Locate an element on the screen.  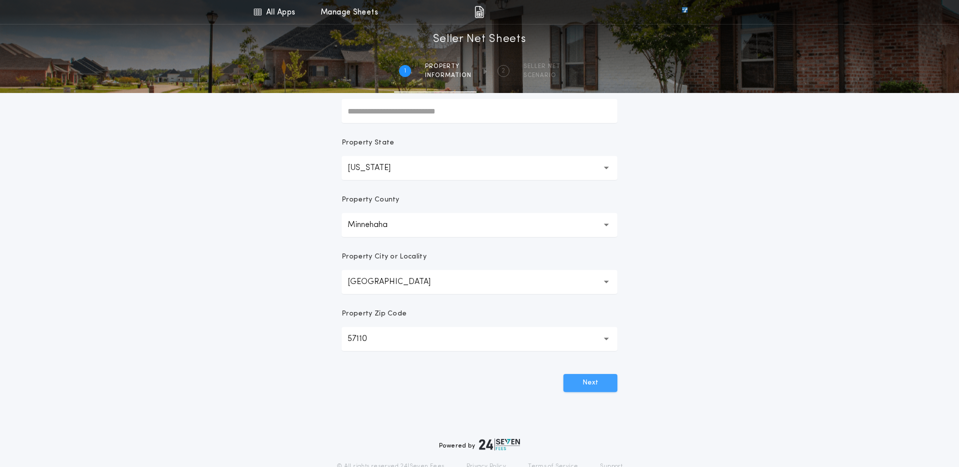
span: information is located at coordinates (448, 75).